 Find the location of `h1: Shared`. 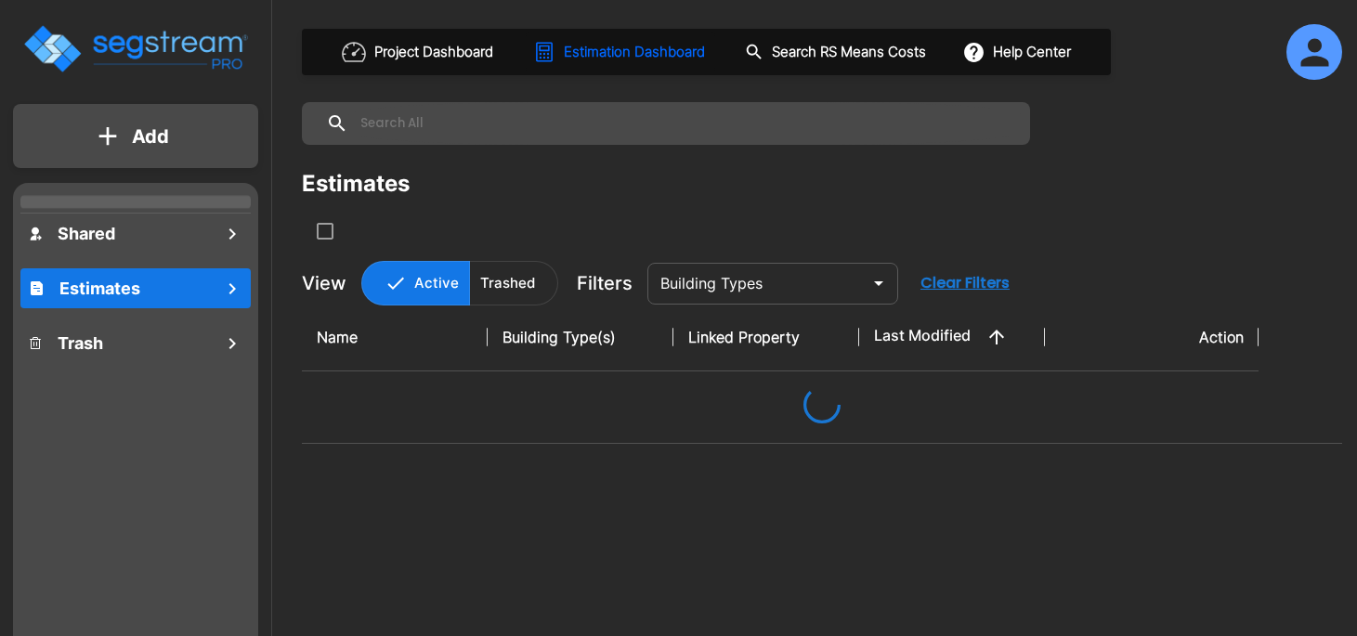

h1: Shared is located at coordinates (86, 233).